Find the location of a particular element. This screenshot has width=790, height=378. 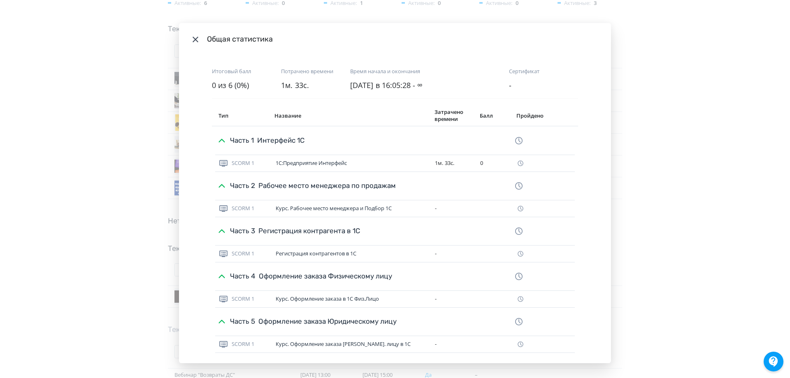

div: 1С:Предприятие Интерфейс is located at coordinates (352, 163).